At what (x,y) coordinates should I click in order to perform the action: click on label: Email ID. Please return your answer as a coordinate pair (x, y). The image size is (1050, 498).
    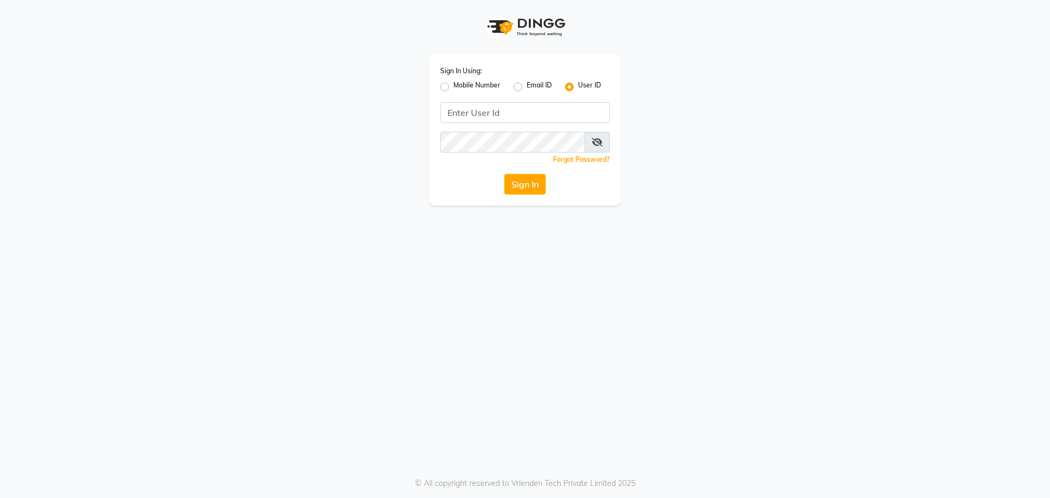
    Looking at the image, I should click on (539, 87).